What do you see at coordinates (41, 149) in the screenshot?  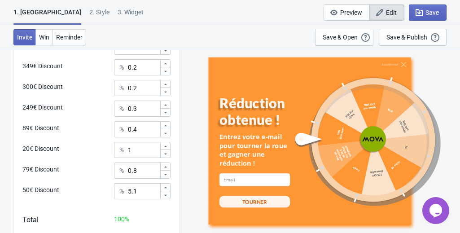 I see `div: 20€ Discount` at bounding box center [41, 149].